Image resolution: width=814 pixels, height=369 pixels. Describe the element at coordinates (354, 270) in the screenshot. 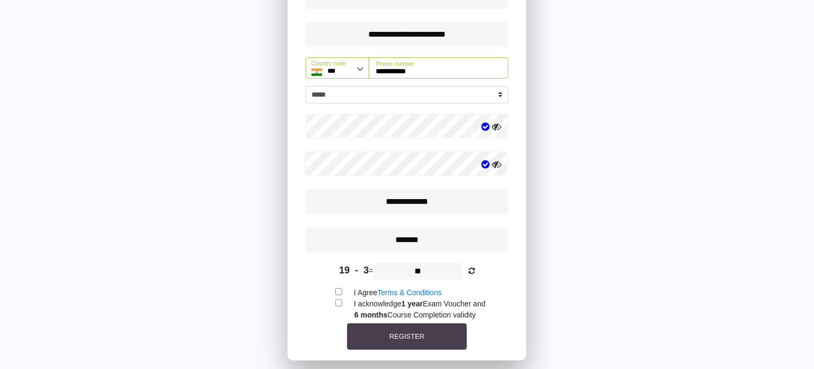

I see `span: 19 - 3` at that location.